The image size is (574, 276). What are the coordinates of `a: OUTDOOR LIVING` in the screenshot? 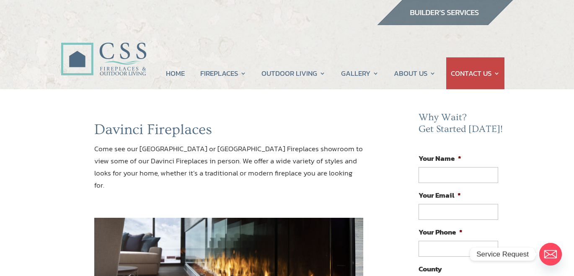 It's located at (293, 73).